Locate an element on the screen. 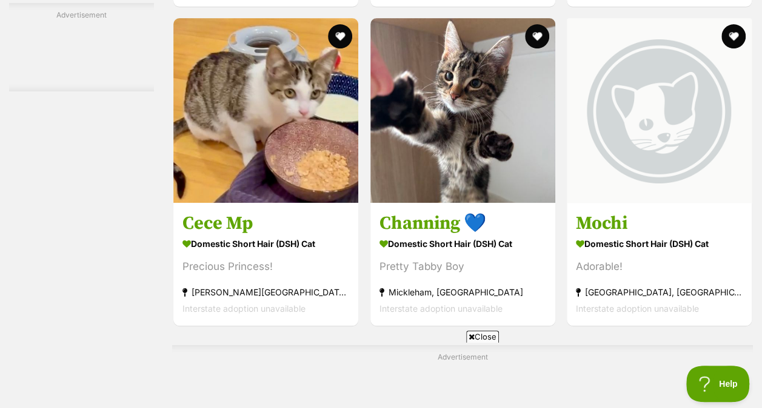 The width and height of the screenshot is (762, 408). h3: Channing 💙 is located at coordinates (462, 224).